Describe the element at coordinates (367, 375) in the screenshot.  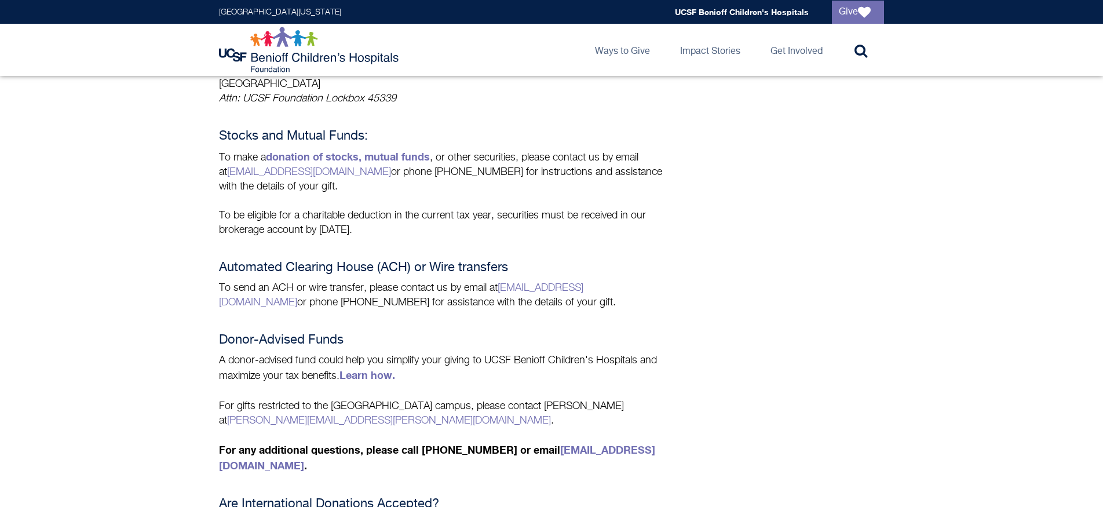
I see `a: Learn how.` at that location.